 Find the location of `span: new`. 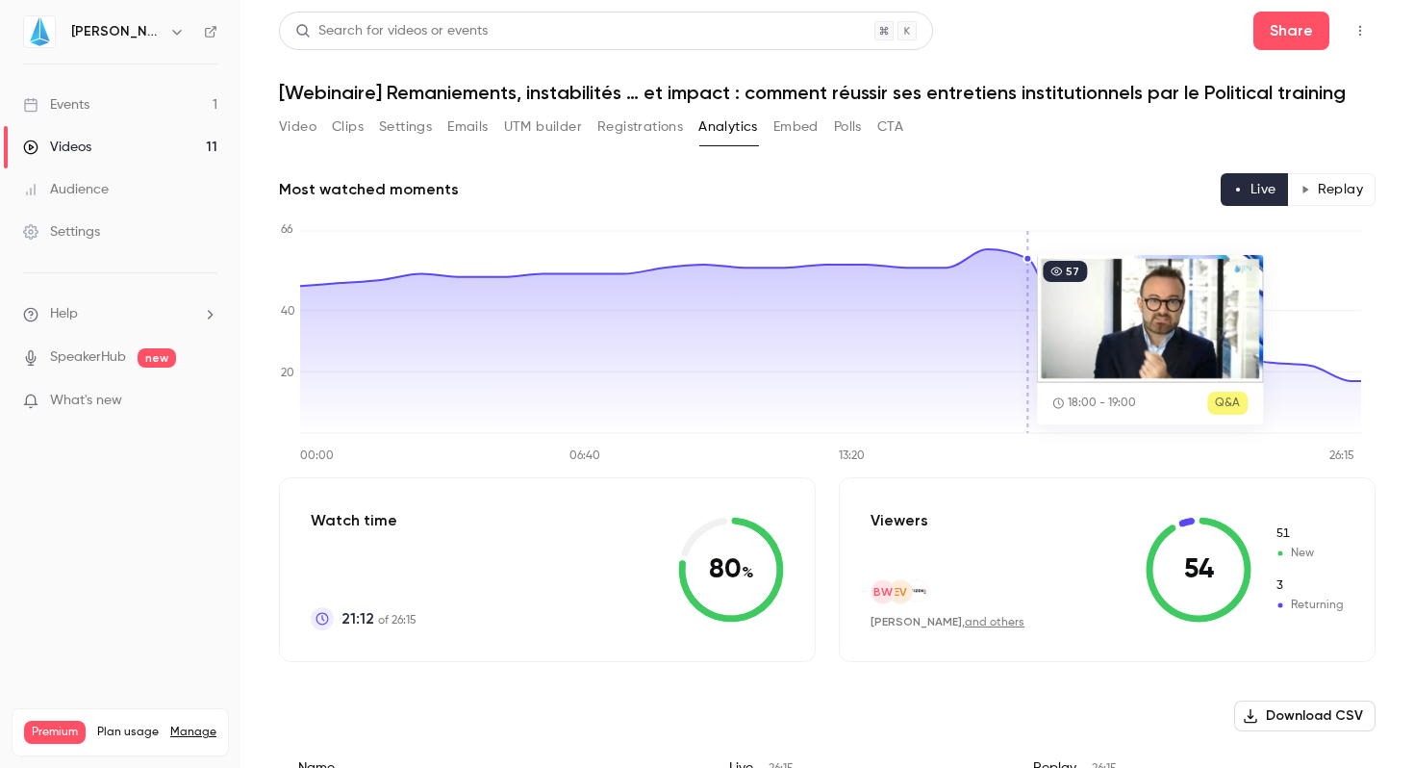

span: new is located at coordinates (157, 358).